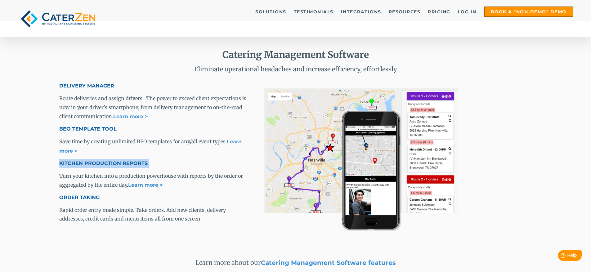 The image size is (591, 272). What do you see at coordinates (314, 12) in the screenshot?
I see `a: Testimonials` at bounding box center [314, 12].